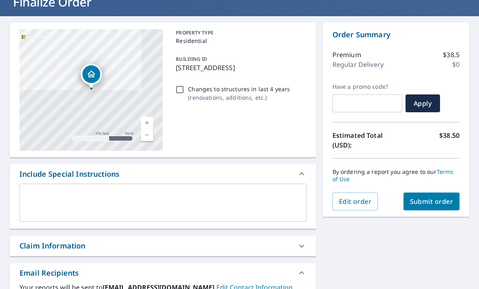 The image size is (479, 289). What do you see at coordinates (364, 140) in the screenshot?
I see `p: Estimated Total (USD):` at bounding box center [364, 140].